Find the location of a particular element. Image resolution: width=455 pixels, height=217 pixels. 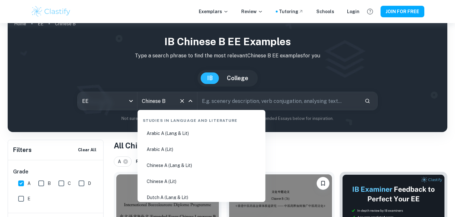

span: D is located at coordinates (90, 183).